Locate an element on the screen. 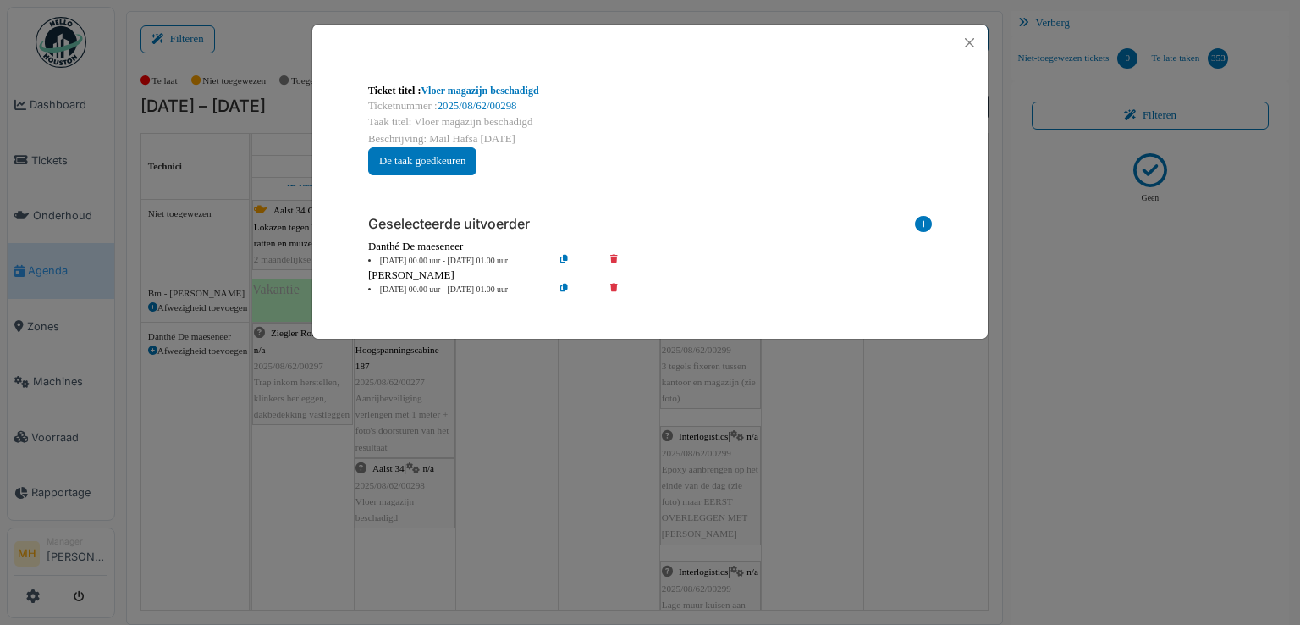 Image resolution: width=1300 pixels, height=625 pixels. div: Danthé De maeseneer is located at coordinates (650, 246).